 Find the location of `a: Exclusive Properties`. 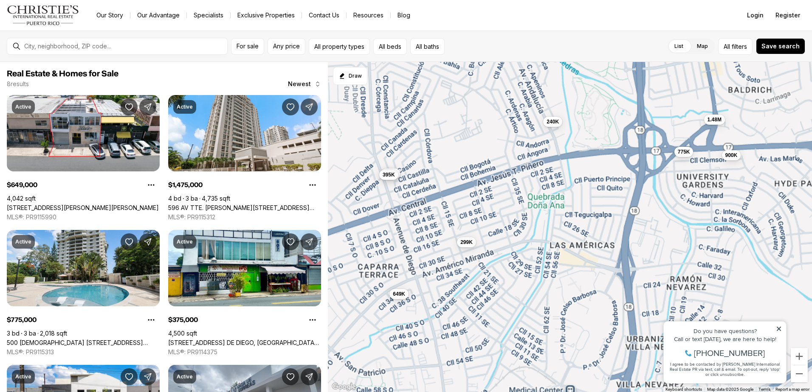

a: Exclusive Properties is located at coordinates (266, 15).